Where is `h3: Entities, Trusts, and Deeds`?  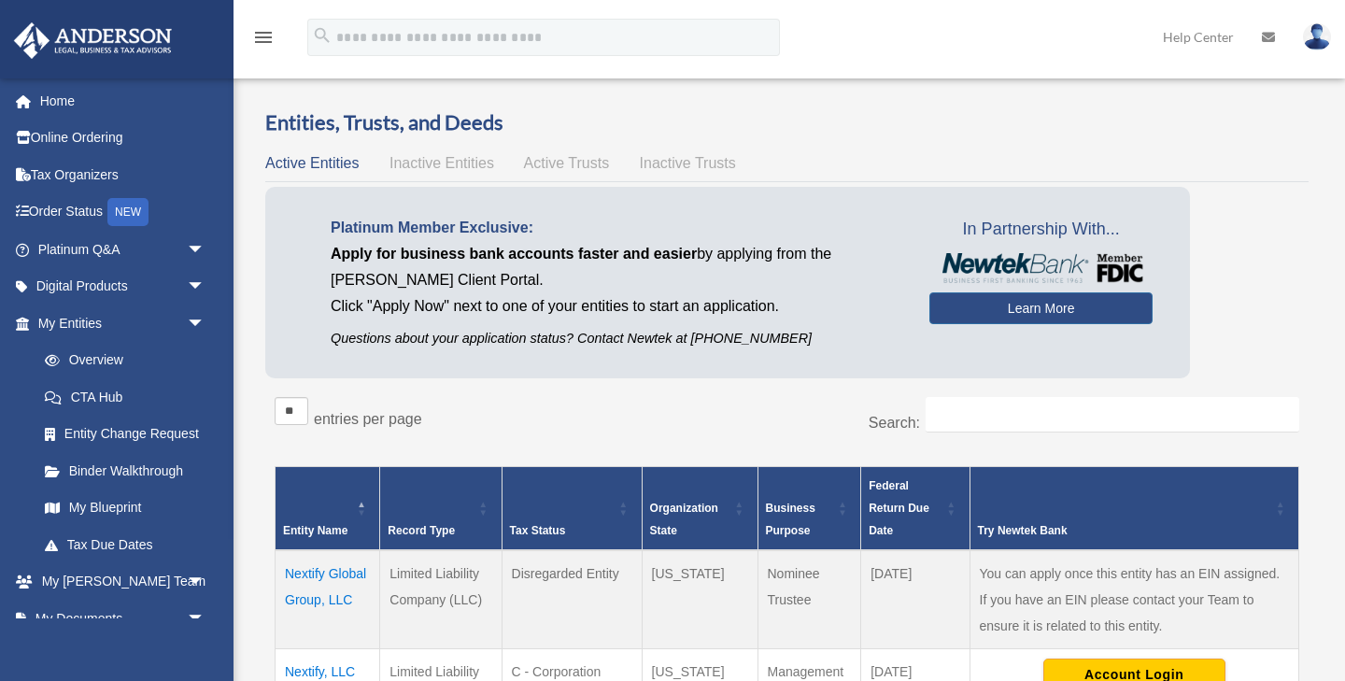 h3: Entities, Trusts, and Deeds is located at coordinates (787, 122).